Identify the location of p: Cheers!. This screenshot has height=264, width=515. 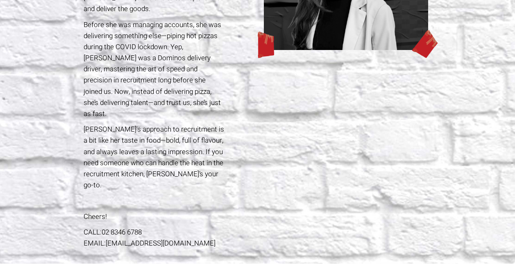
(154, 216).